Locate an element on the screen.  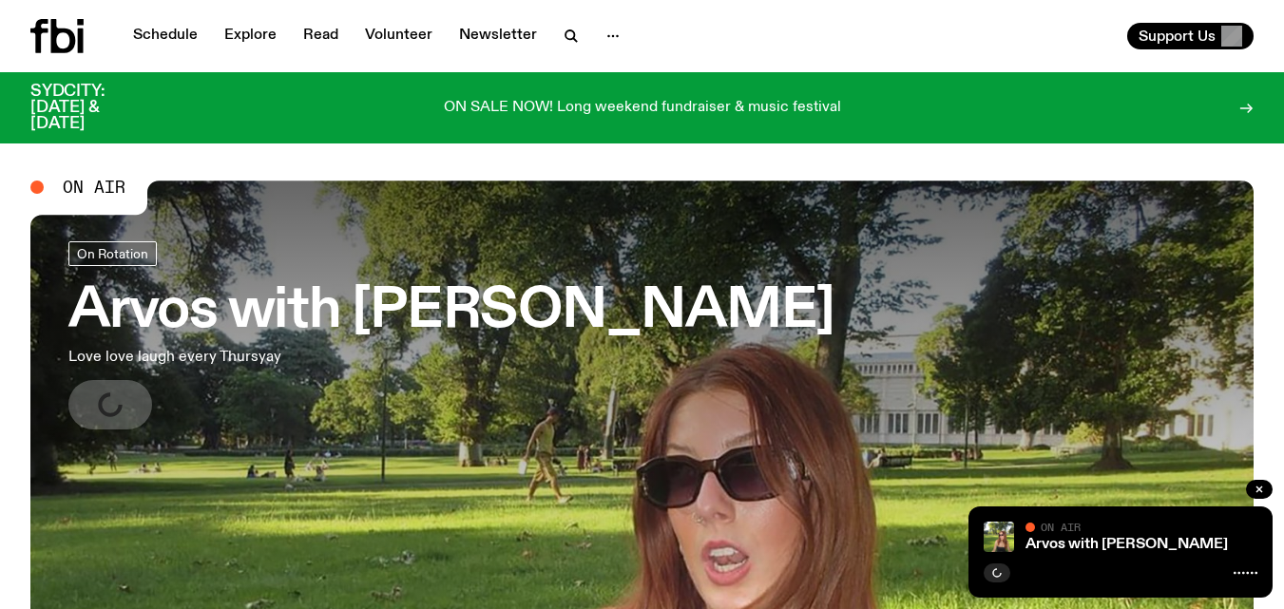
a: Read is located at coordinates (320, 36).